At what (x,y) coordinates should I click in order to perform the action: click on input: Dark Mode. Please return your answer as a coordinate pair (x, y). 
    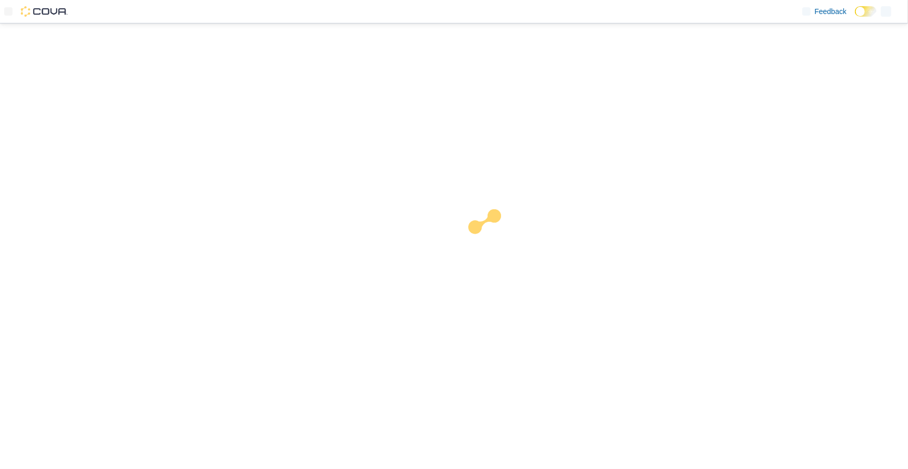
    Looking at the image, I should click on (866, 11).